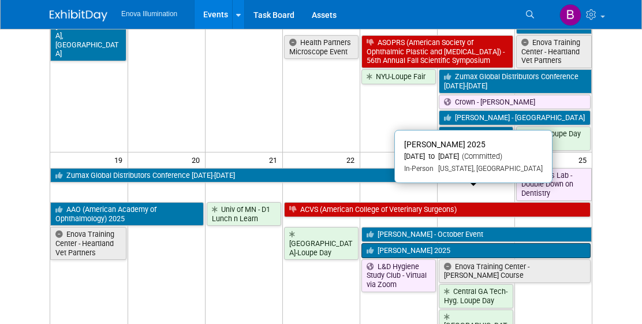  Describe the element at coordinates (127, 214) in the screenshot. I see `a: AAO (American Academy of Ophthalmology) 2025` at that location.